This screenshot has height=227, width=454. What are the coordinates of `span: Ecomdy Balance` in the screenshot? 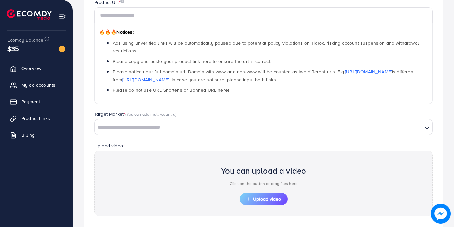 It's located at (25, 40).